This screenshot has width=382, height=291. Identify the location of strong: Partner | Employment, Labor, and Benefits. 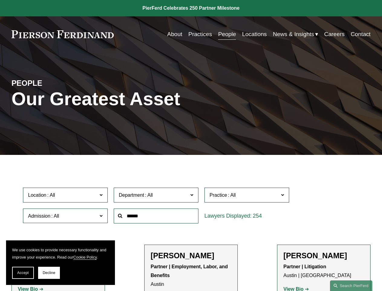
(190, 271).